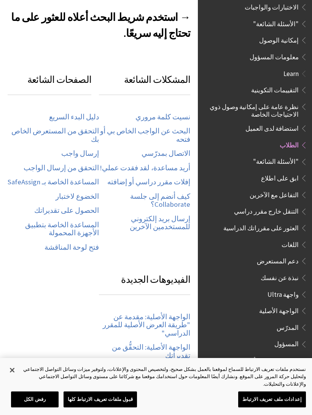 The height and width of the screenshot is (415, 312). What do you see at coordinates (100, 400) in the screenshot?
I see `button: قبول ملفات تعريف الارتباط كلها` at bounding box center [100, 400].